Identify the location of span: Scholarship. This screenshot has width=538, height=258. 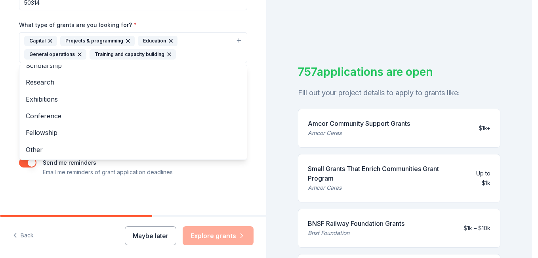
(133, 65).